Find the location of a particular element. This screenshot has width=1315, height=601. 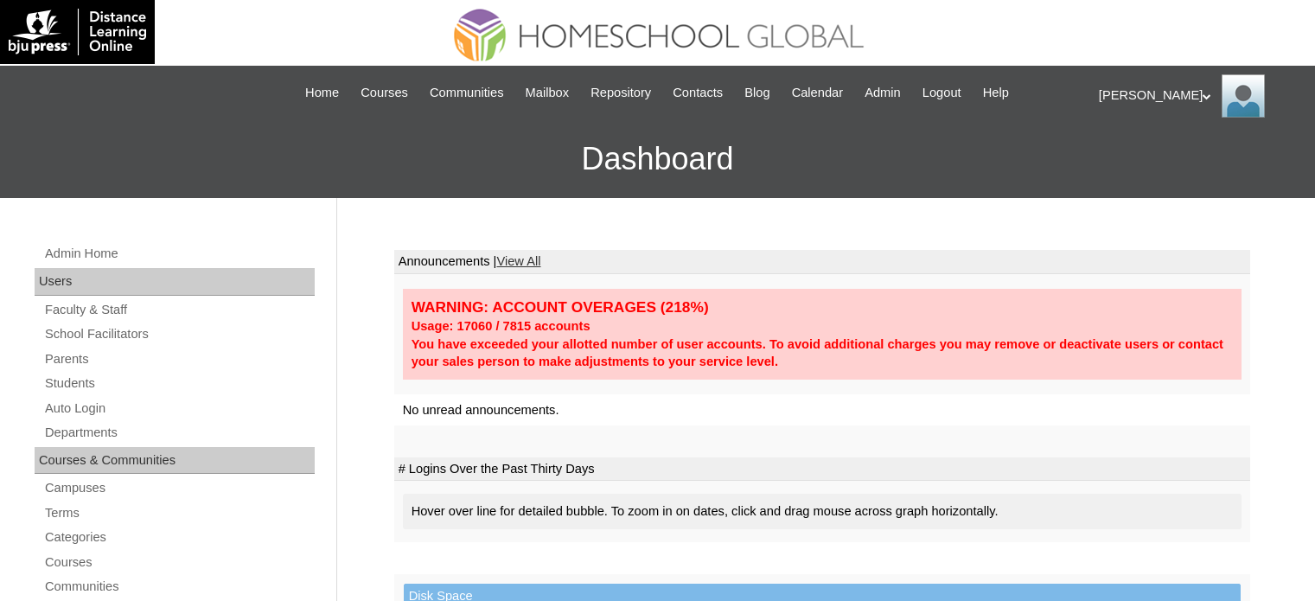

span: Home is located at coordinates (322, 93).